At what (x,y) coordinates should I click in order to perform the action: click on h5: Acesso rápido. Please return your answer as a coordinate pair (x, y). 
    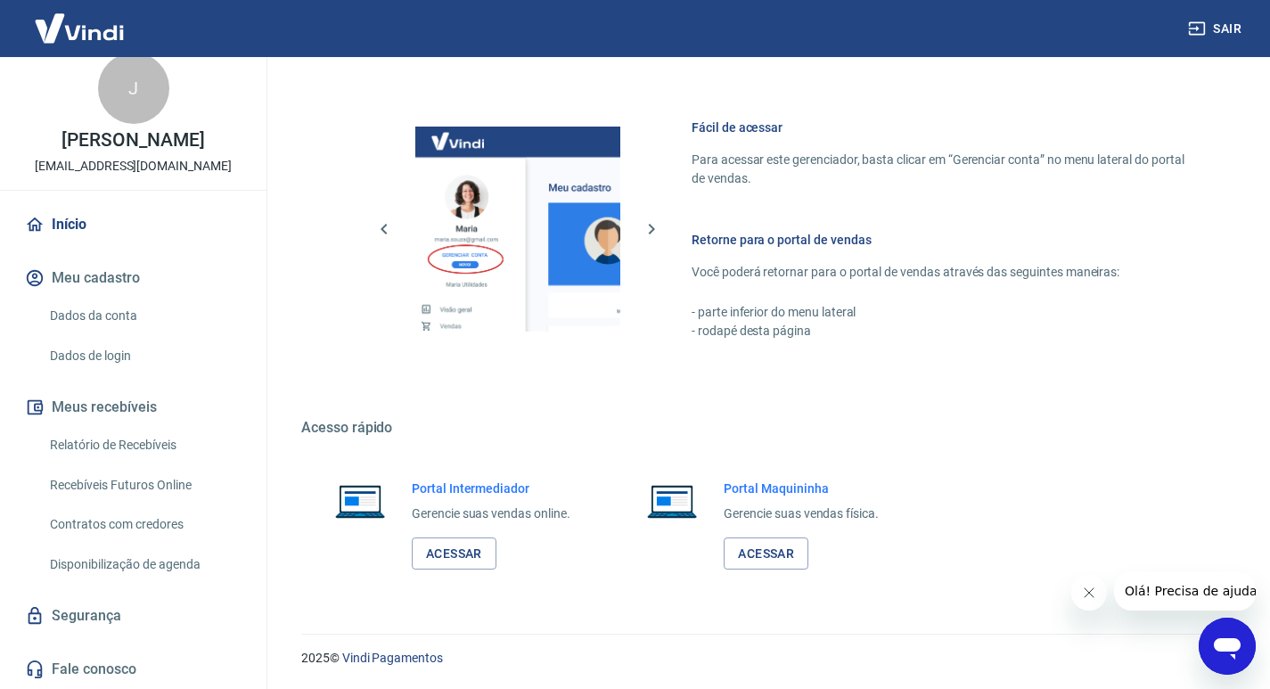
    Looking at the image, I should click on (764, 428).